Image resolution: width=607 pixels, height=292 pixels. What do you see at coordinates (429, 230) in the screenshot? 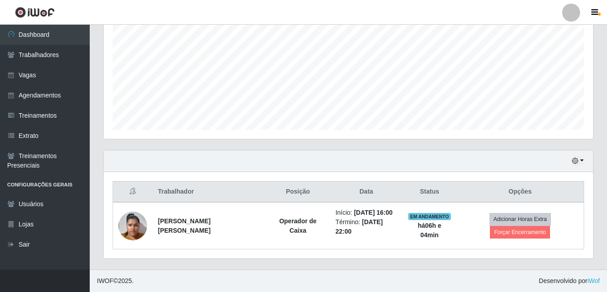
I see `strong: há 06 h e 04 min` at bounding box center [429, 230].